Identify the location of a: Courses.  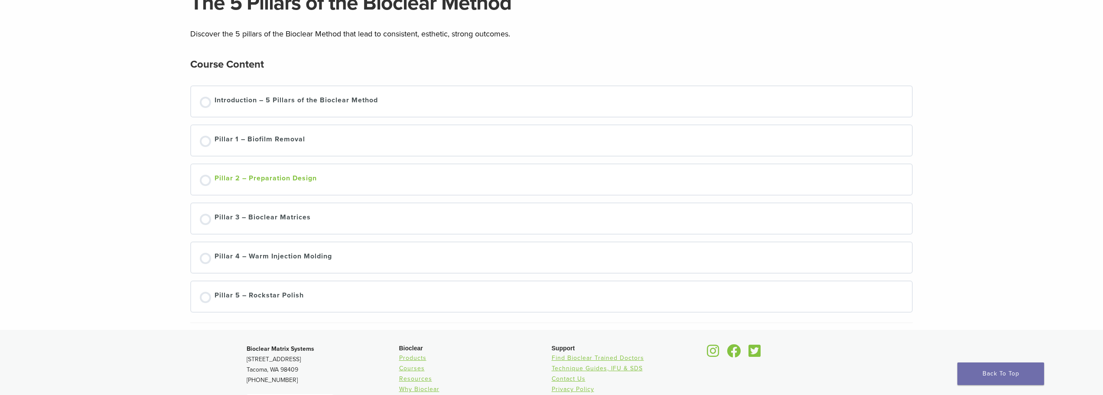
(412, 368).